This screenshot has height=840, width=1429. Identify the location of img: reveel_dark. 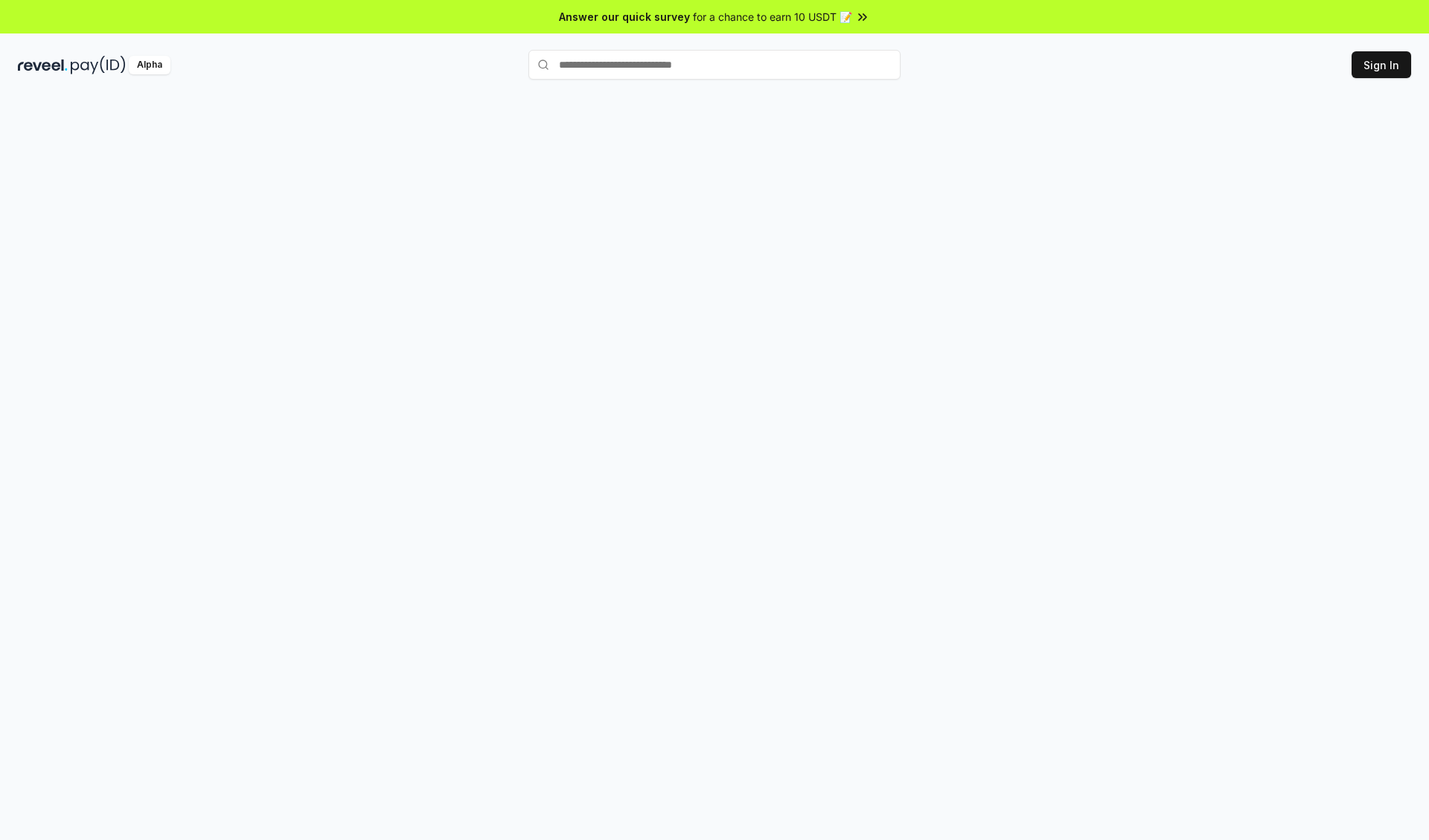
(42, 65).